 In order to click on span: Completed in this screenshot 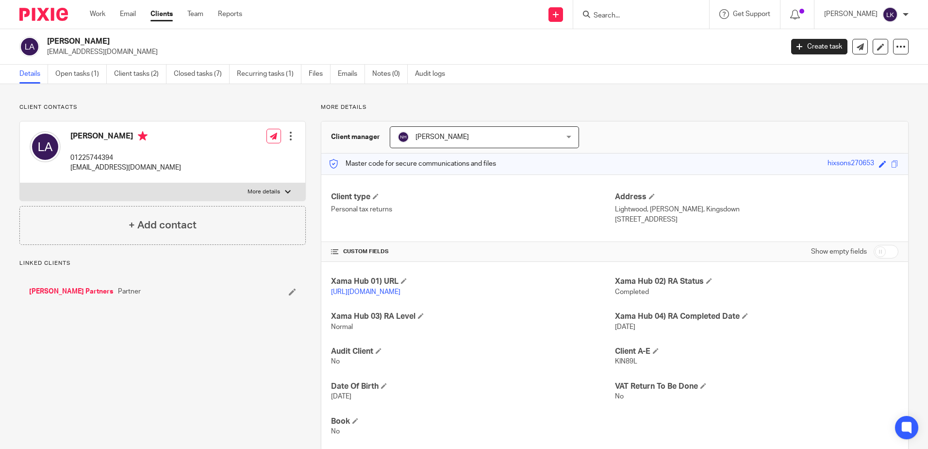, I will do `click(632, 292)`.